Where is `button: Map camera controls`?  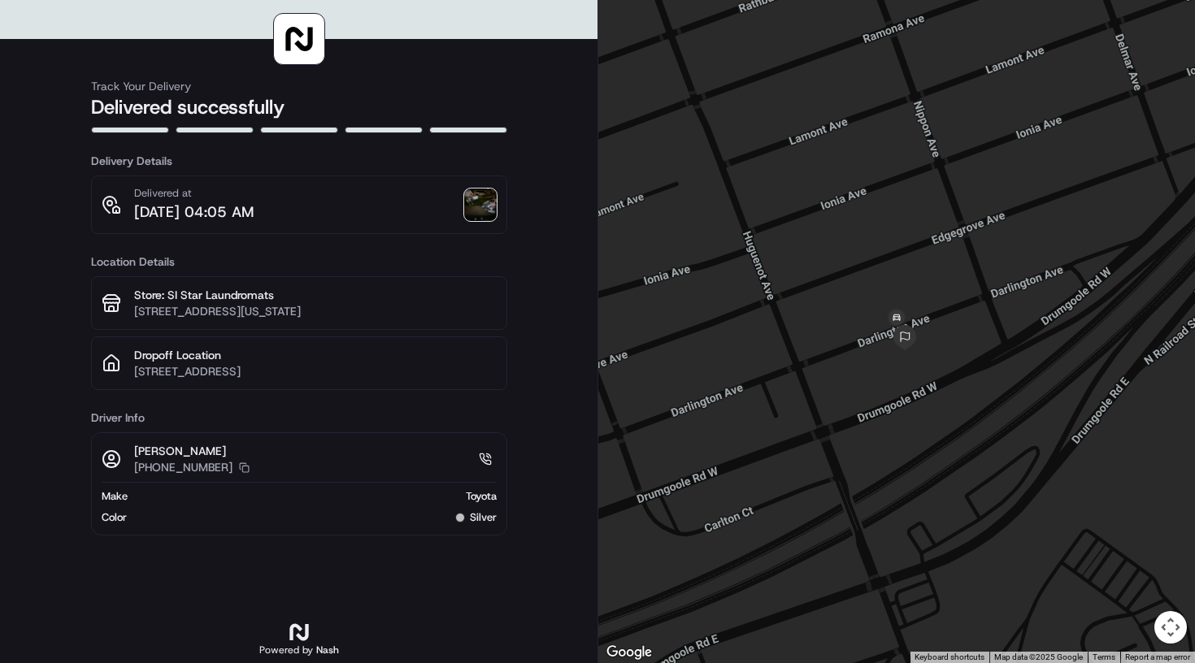 button: Map camera controls is located at coordinates (1170, 627).